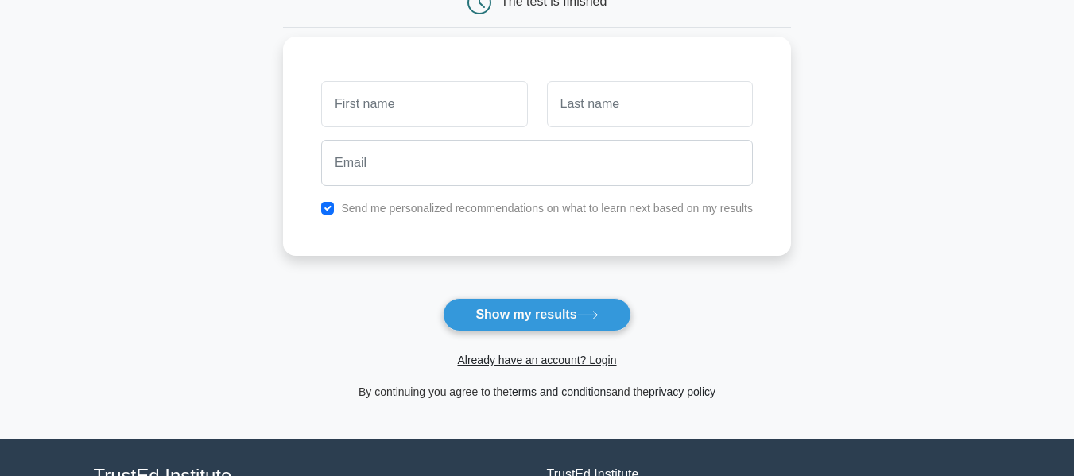 This screenshot has width=1074, height=476. I want to click on button: Show my results, so click(537, 315).